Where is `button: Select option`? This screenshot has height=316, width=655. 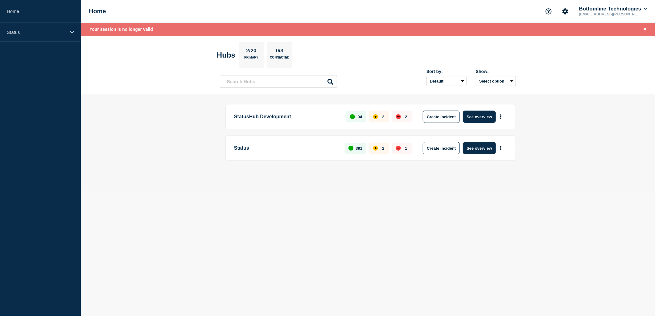
button: Select option is located at coordinates (496, 81).